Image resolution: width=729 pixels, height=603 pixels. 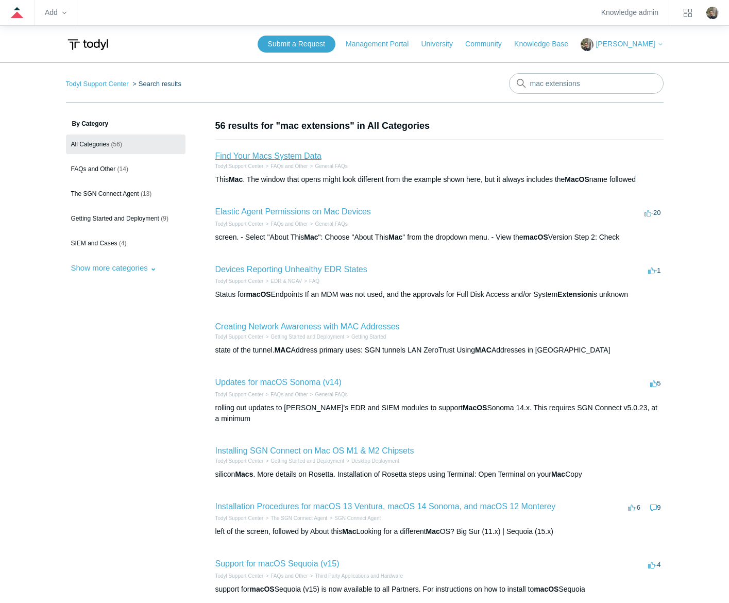 I want to click on a: Creating Network Awareness with MAC Addresses, so click(x=308, y=326).